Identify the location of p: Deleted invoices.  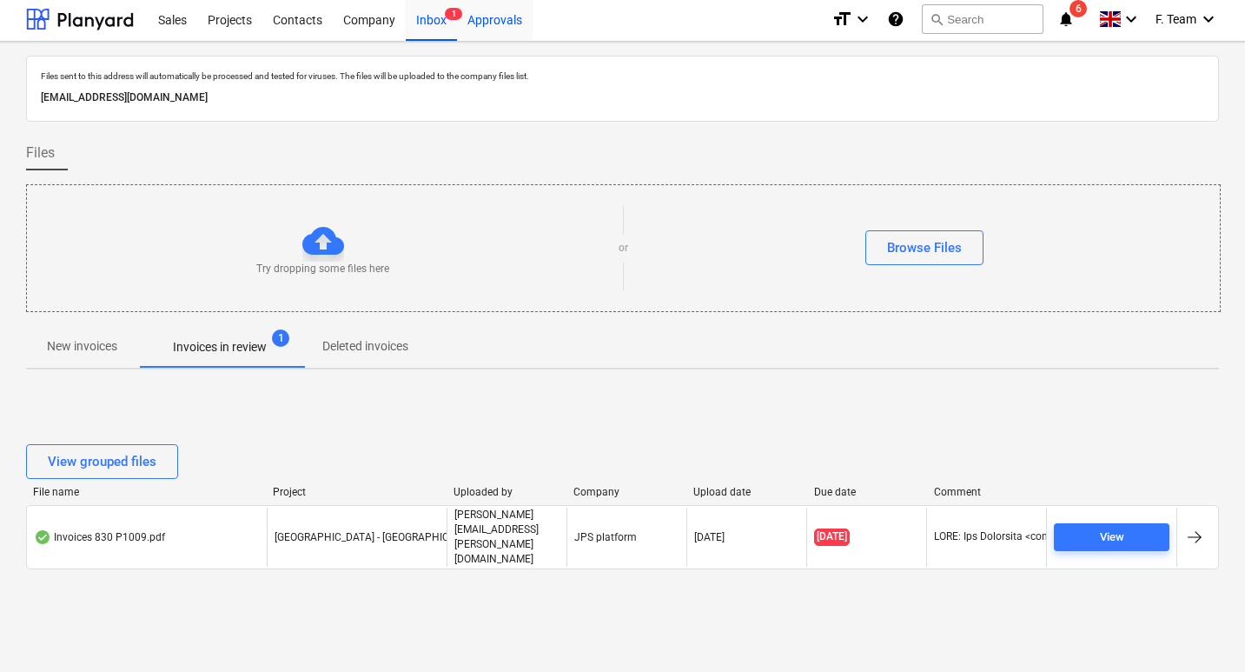
(365, 346).